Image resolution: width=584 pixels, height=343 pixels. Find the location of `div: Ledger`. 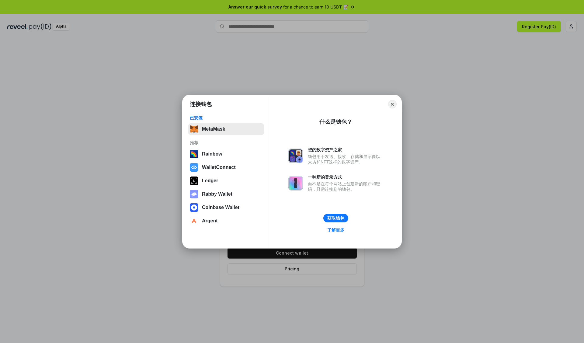

div: Ledger is located at coordinates (210, 181).